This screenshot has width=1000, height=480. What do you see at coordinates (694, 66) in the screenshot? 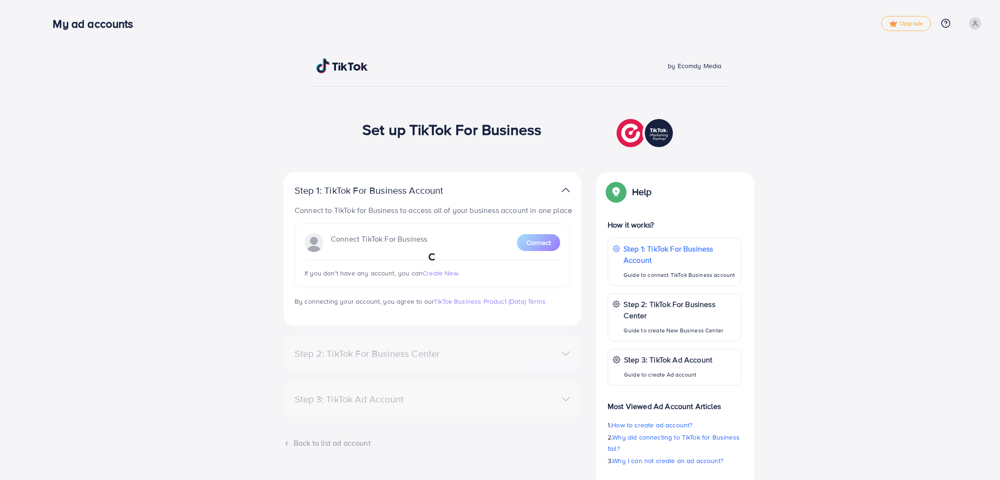
I see `span: by Ecomdy Media` at bounding box center [694, 66].